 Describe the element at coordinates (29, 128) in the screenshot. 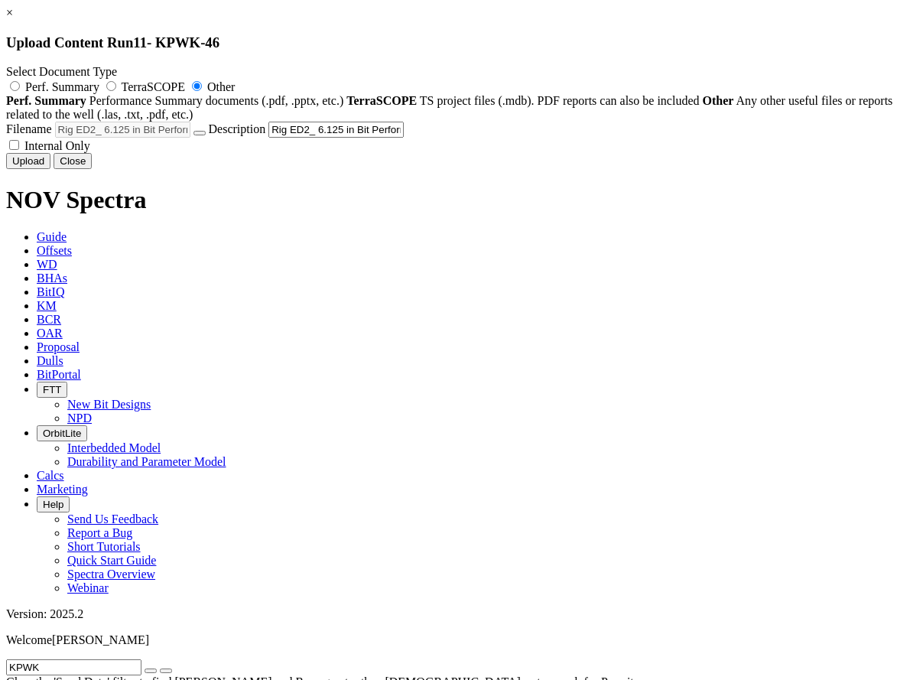

I see `span: Filename` at that location.